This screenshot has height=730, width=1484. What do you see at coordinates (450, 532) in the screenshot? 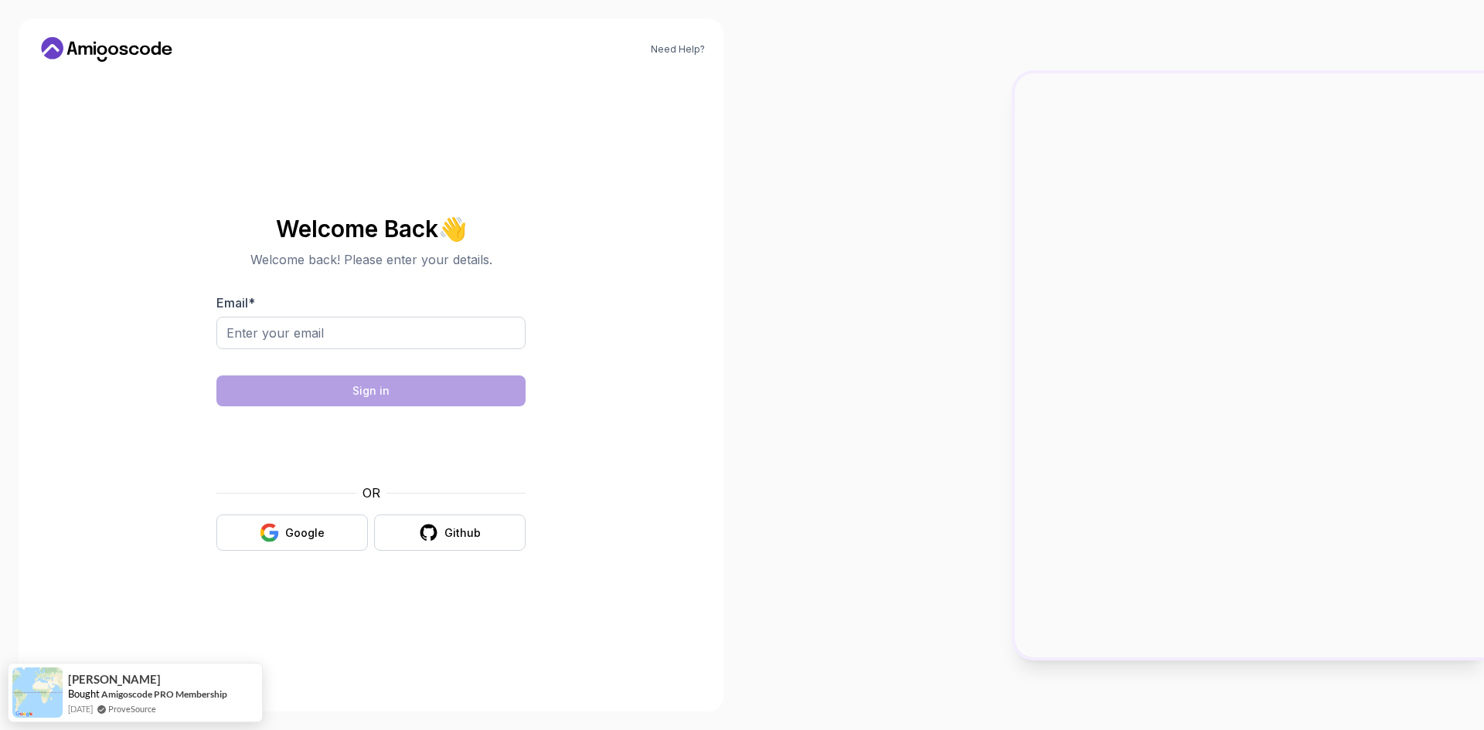
I see `button: Github` at bounding box center [450, 532].